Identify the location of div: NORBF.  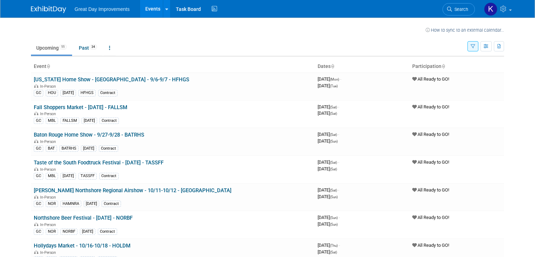
(69, 231).